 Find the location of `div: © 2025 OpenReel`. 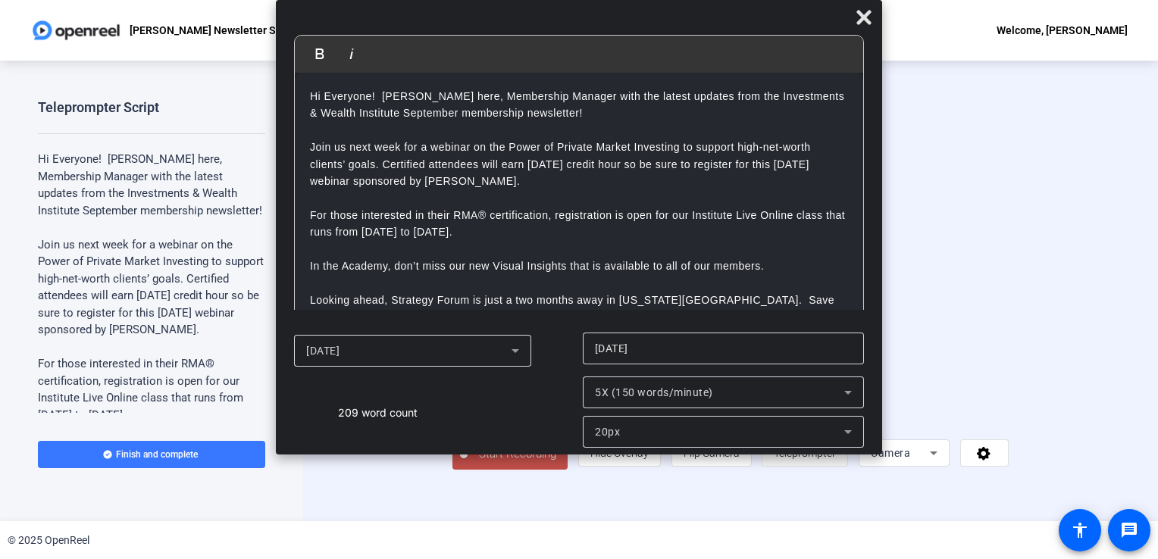

div: © 2025 OpenReel is located at coordinates (48, 540).